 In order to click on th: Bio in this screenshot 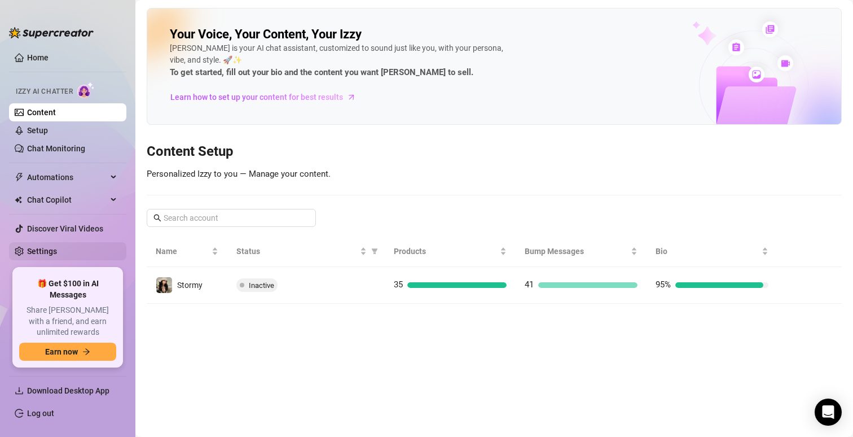, I will do `click(712, 251)`.